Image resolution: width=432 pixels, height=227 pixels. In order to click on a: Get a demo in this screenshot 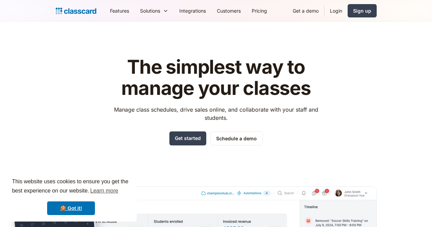, I will do `click(306, 11)`.